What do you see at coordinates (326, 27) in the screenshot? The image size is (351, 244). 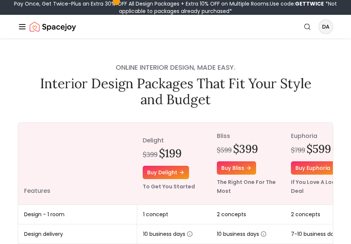 I see `button: DA` at bounding box center [326, 27].